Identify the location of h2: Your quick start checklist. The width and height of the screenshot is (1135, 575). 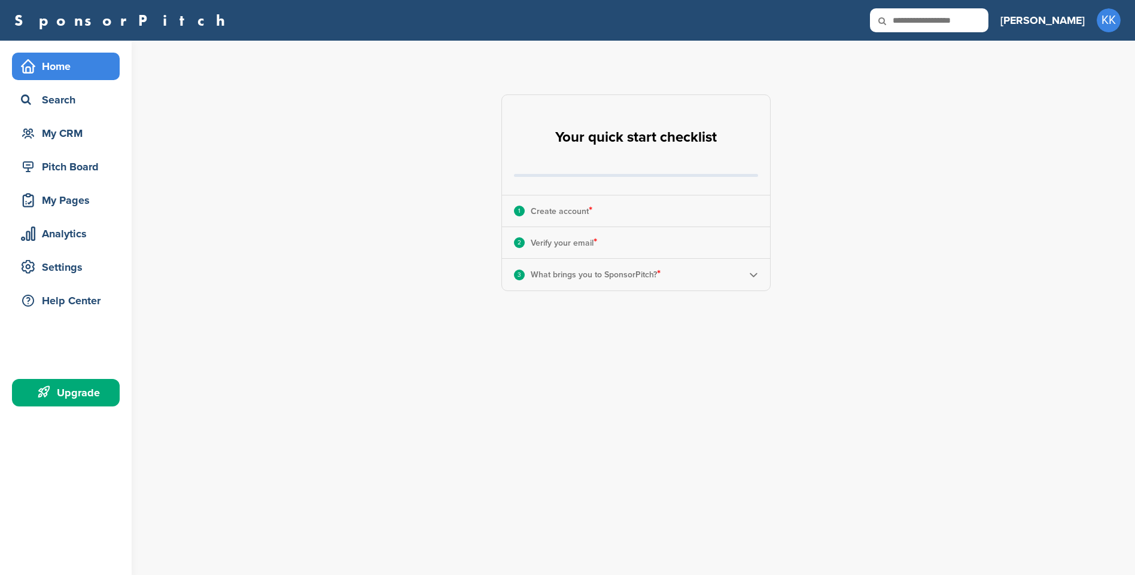
(636, 138).